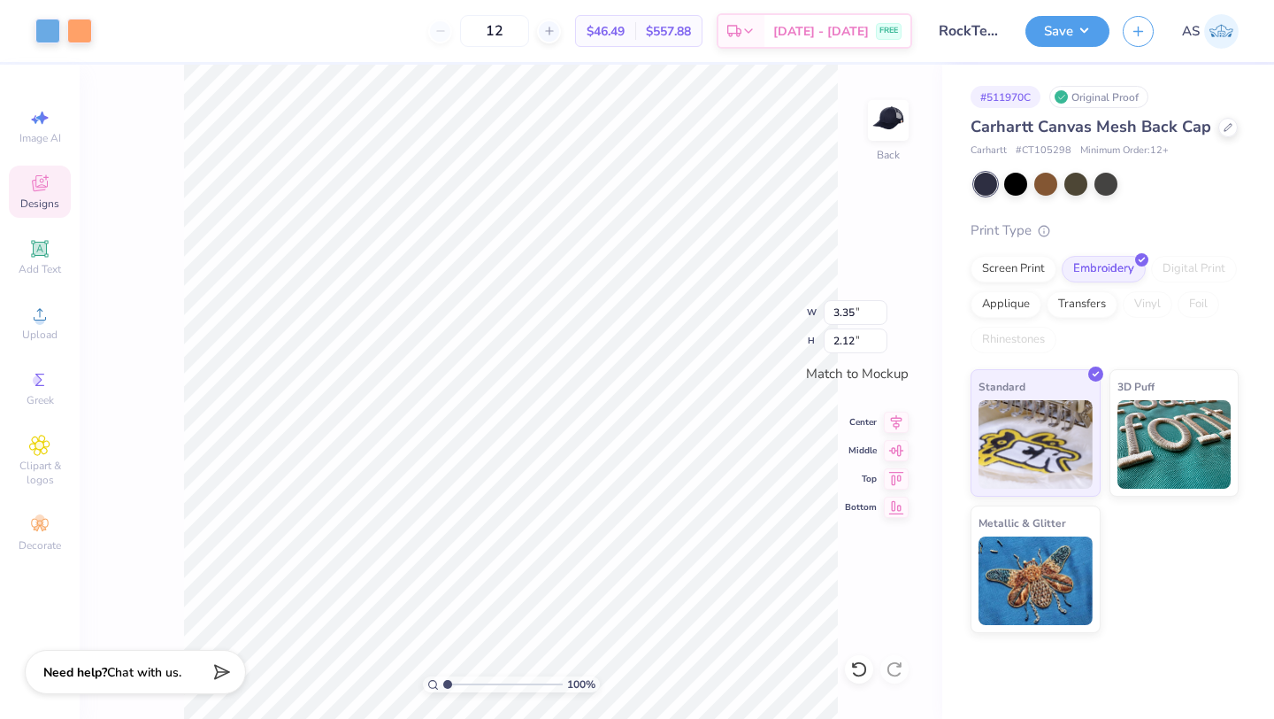  What do you see at coordinates (144, 672) in the screenshot?
I see `span: Chat with us.` at bounding box center [144, 672].